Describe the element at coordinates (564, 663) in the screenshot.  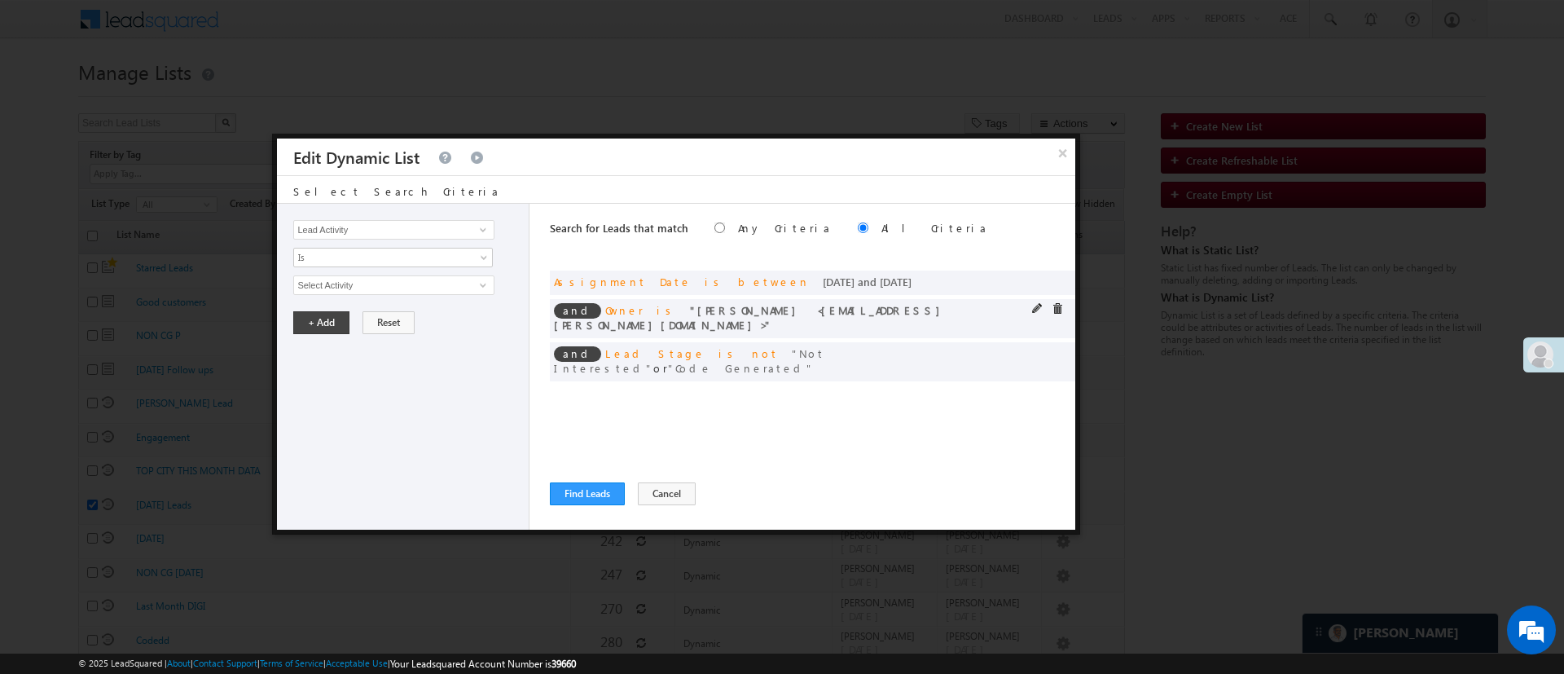
I see `span: 39660` at that location.